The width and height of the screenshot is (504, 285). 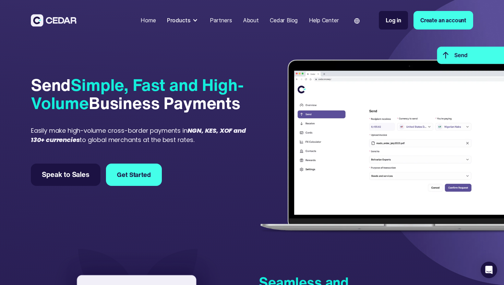 I want to click on a: Create an account, so click(x=444, y=20).